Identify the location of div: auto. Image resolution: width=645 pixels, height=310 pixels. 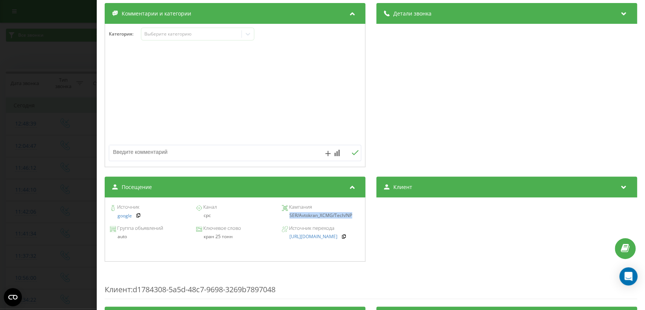
(149, 236).